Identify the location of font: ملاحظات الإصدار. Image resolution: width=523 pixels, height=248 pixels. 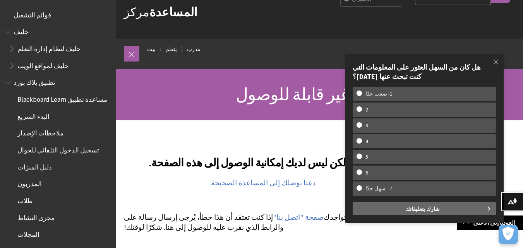
(40, 133).